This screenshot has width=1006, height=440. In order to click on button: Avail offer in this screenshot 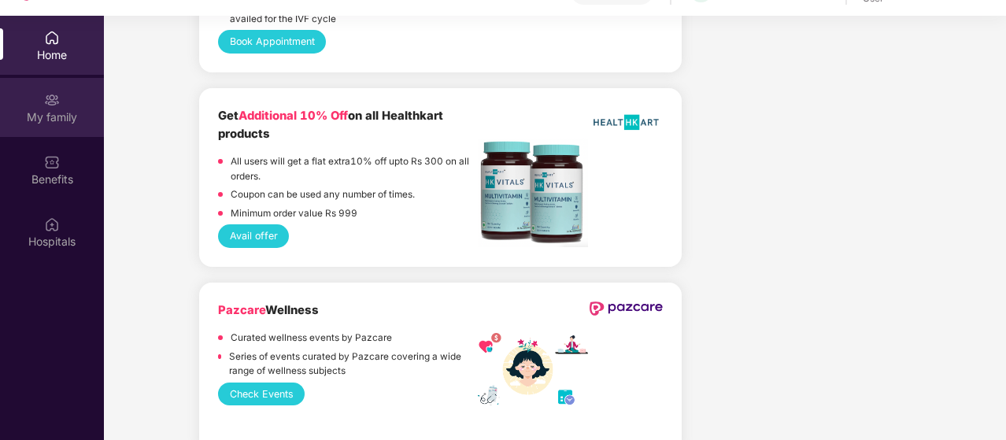, I will do `click(254, 235)`.